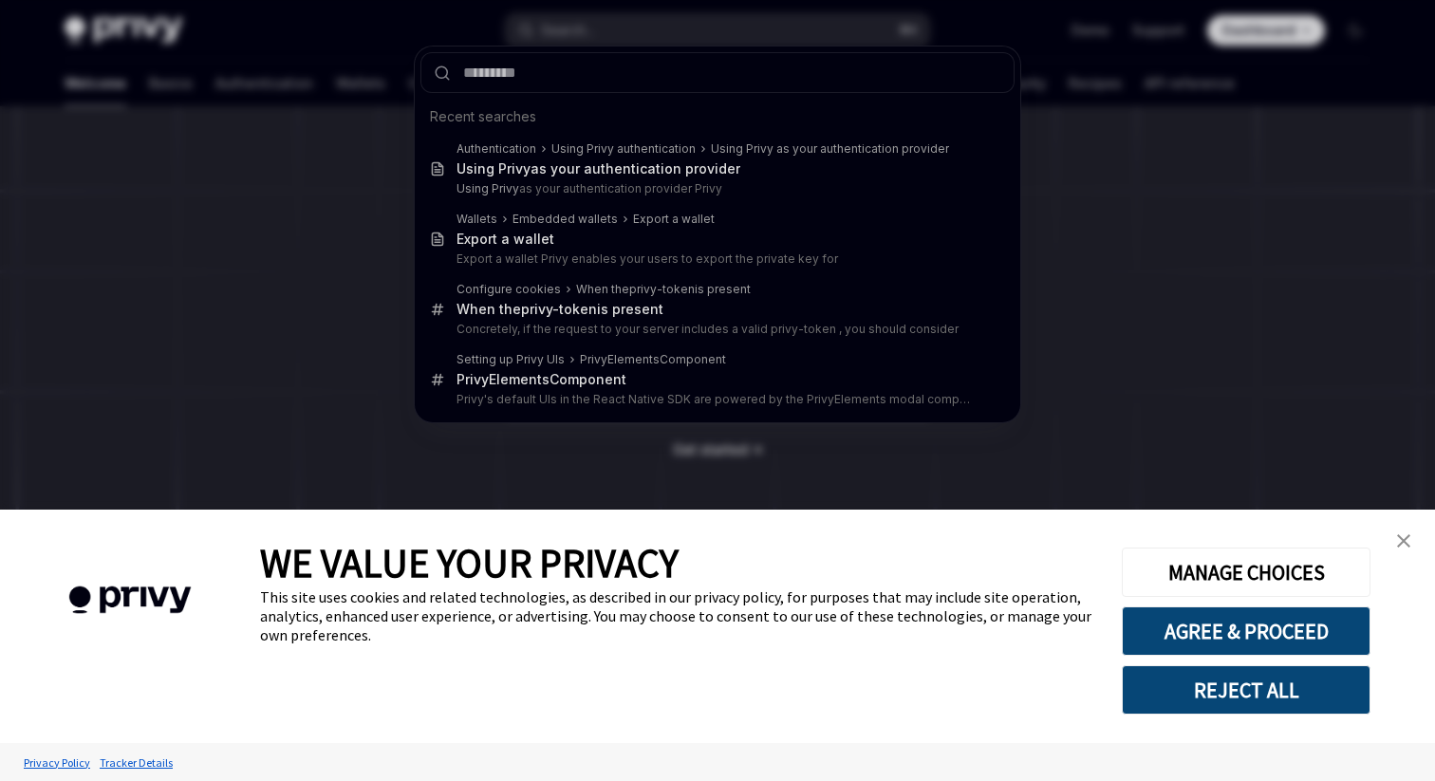 The width and height of the screenshot is (1435, 781). What do you see at coordinates (136, 762) in the screenshot?
I see `a: Tracker Details` at bounding box center [136, 762].